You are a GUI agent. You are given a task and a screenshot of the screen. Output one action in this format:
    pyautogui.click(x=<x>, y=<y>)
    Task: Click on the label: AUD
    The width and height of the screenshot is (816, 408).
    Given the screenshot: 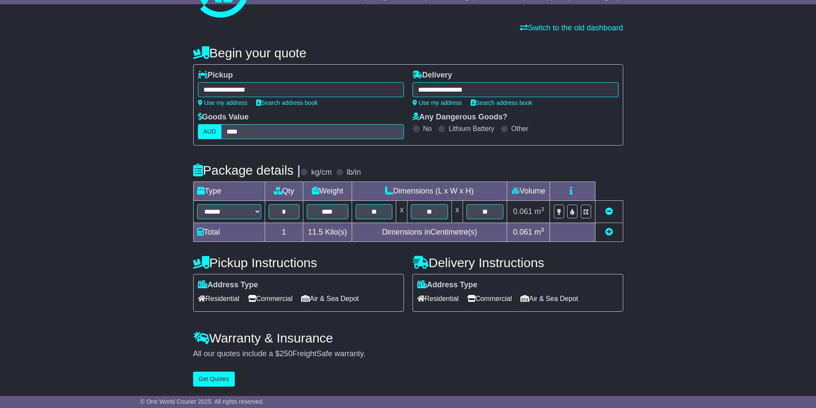 What is the action you would take?
    pyautogui.click(x=210, y=131)
    